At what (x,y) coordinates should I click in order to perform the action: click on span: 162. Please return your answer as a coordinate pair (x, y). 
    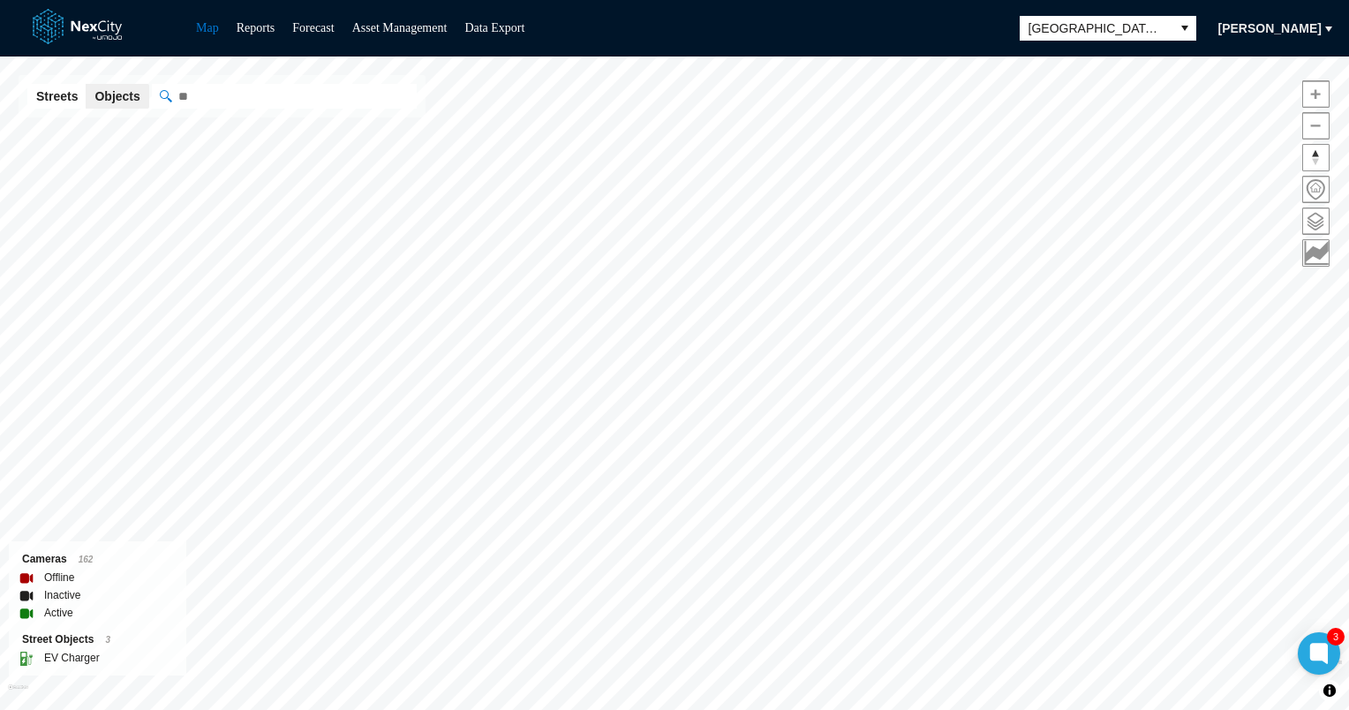
    Looking at the image, I should click on (86, 559).